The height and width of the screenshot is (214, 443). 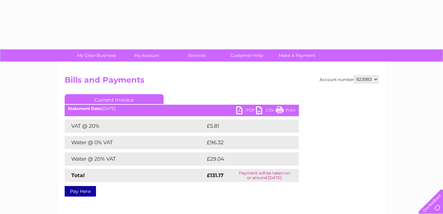 What do you see at coordinates (135, 143) in the screenshot?
I see `td: Water @ 0% VAT` at bounding box center [135, 143].